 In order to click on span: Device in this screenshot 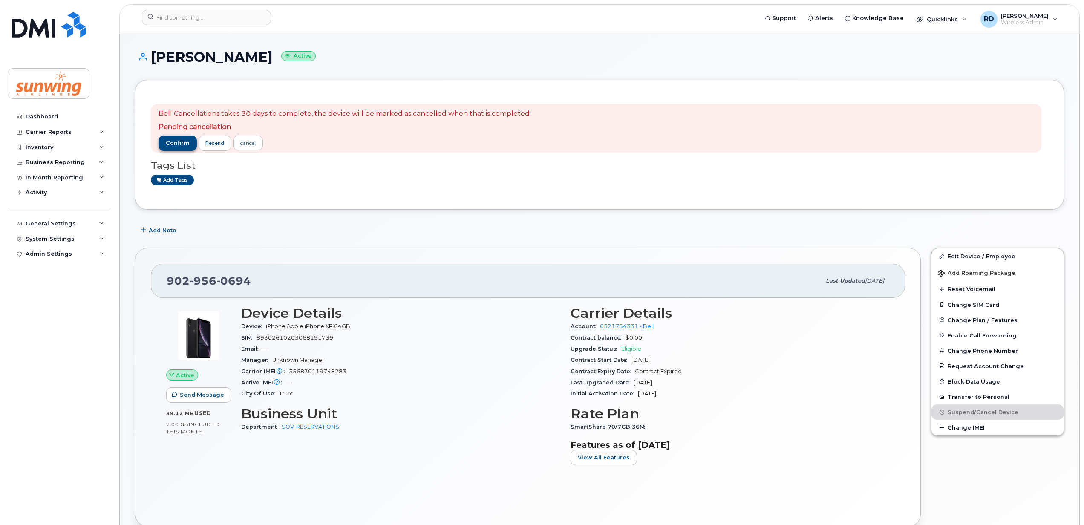, I will do `click(253, 326)`.